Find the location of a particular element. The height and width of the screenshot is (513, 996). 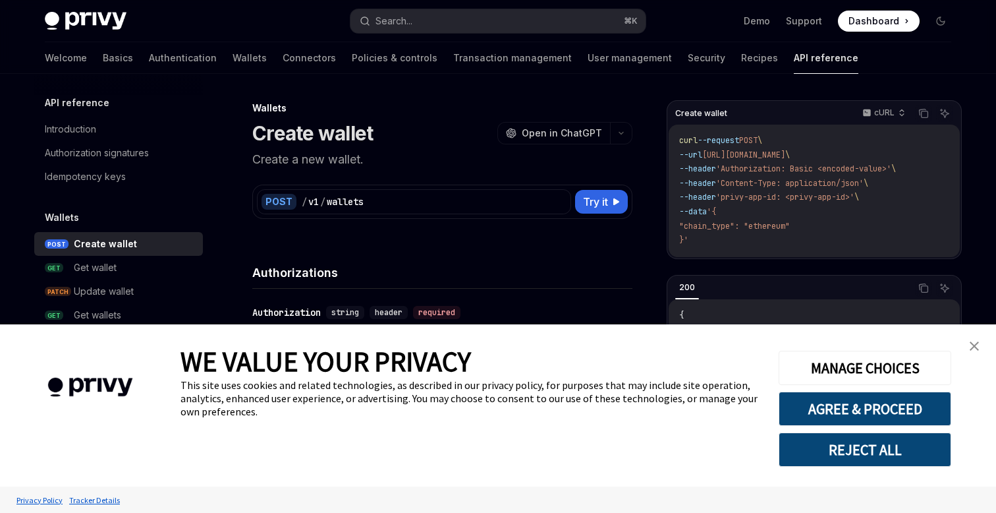

div: Authorization signatures is located at coordinates (97, 153).